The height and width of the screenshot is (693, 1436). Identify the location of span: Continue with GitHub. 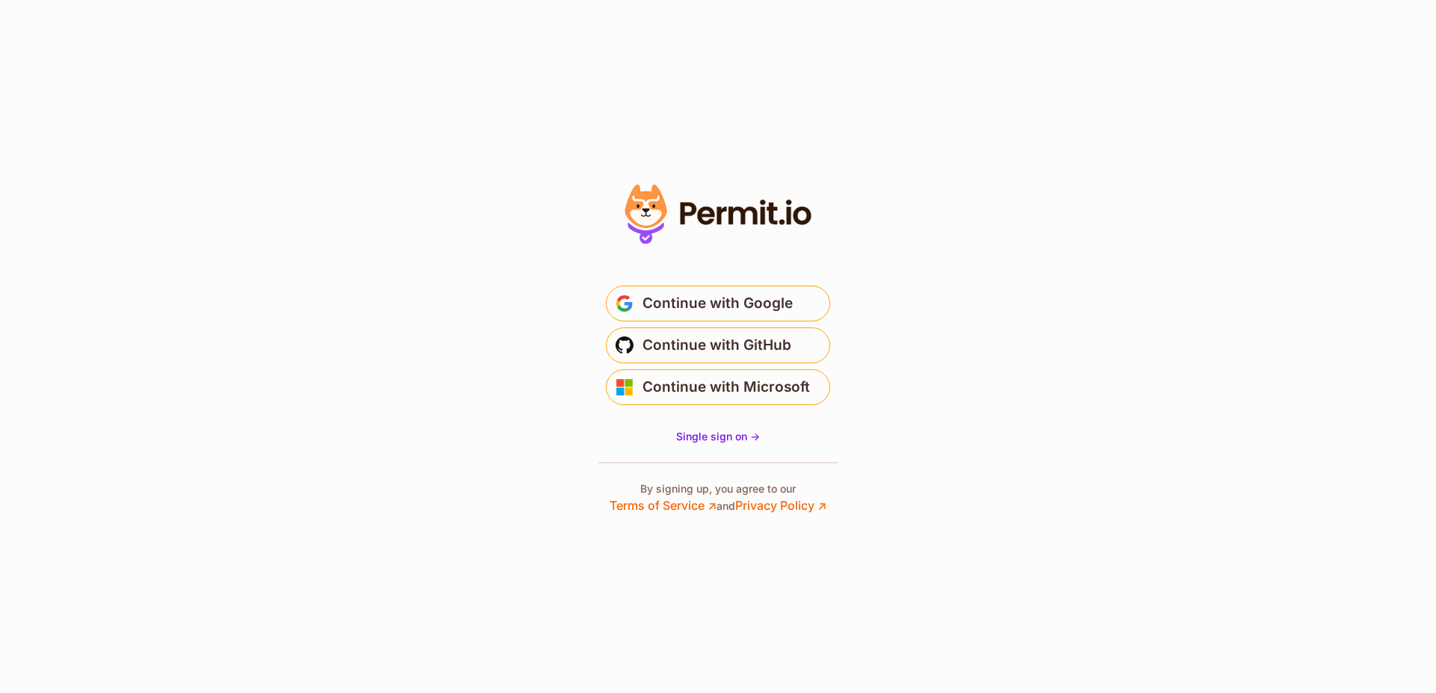
(717, 346).